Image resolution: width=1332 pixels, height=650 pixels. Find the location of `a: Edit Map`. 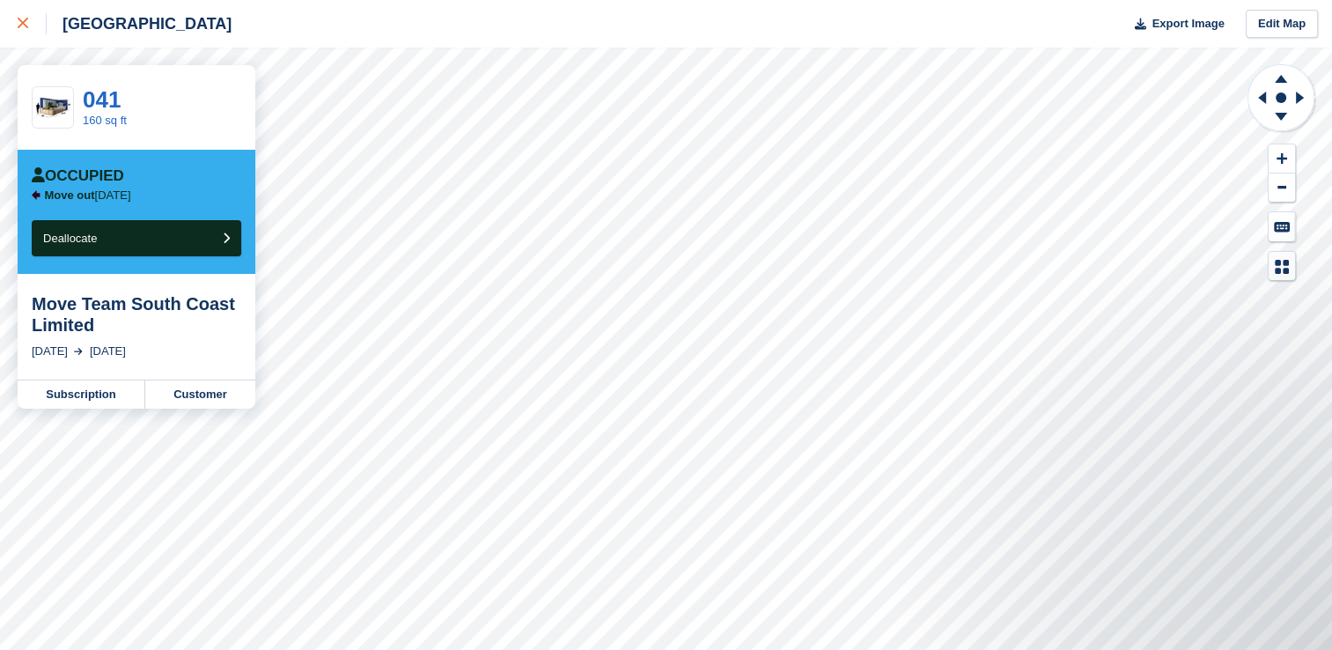

a: Edit Map is located at coordinates (1282, 24).